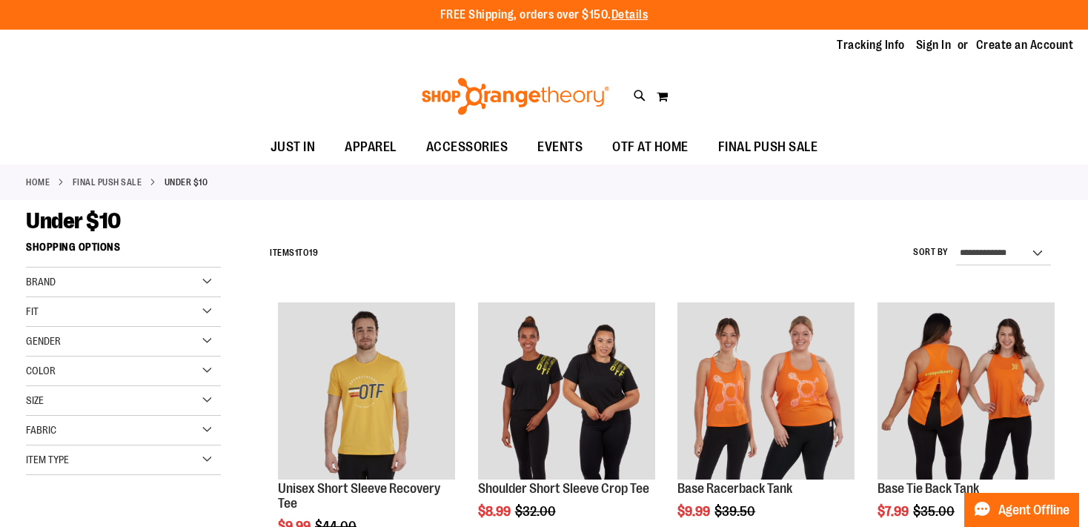 This screenshot has width=1088, height=527. I want to click on img: Shop Orangetheory, so click(515, 96).